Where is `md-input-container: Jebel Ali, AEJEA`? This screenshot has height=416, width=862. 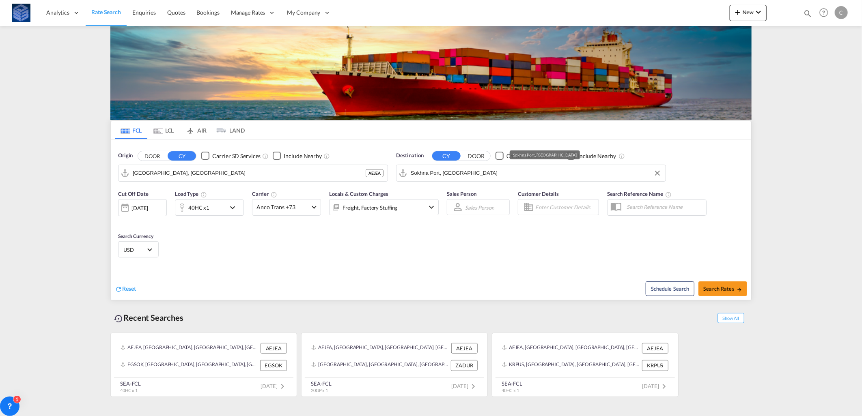
md-input-container: Jebel Ali, AEJEA is located at coordinates (253, 173).